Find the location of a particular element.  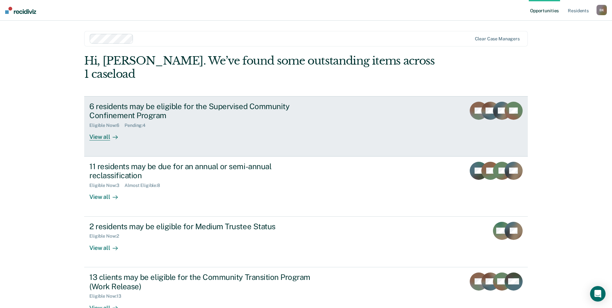

div: Eligible Now : 3 is located at coordinates (107, 185).